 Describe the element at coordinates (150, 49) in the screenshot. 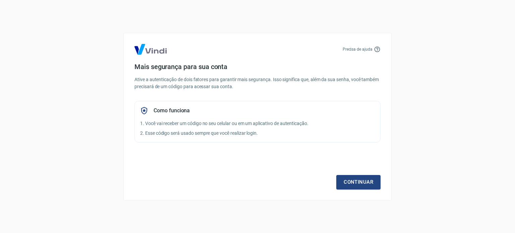

I see `img: Logo Vind` at that location.